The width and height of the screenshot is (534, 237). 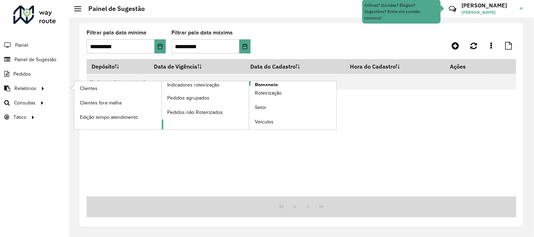 I want to click on th: Ações, so click(x=466, y=67).